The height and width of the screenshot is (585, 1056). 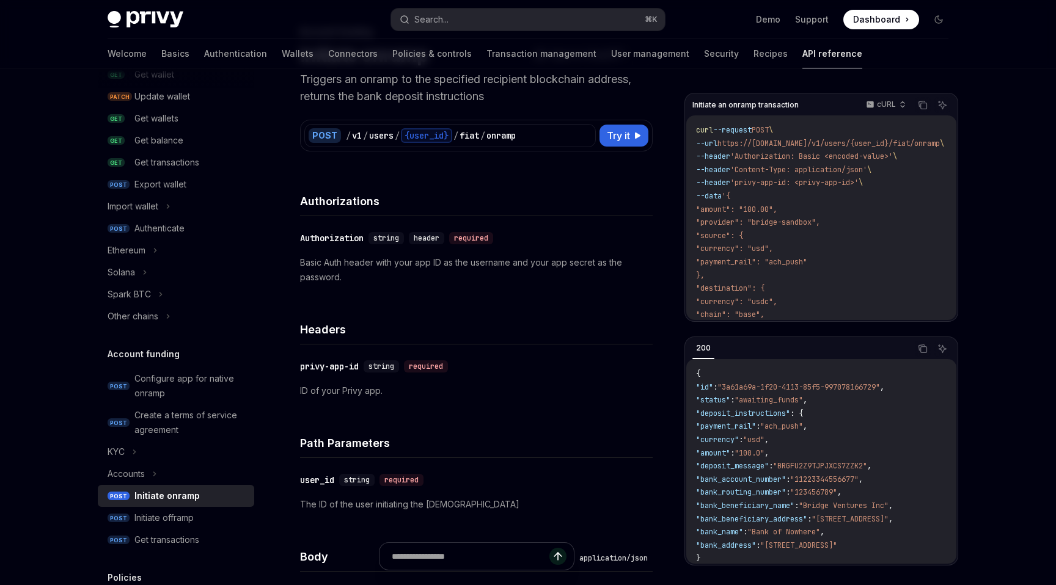 I want to click on p: Basic Auth header with your app ID as the username and your app secret as the password., so click(x=476, y=270).